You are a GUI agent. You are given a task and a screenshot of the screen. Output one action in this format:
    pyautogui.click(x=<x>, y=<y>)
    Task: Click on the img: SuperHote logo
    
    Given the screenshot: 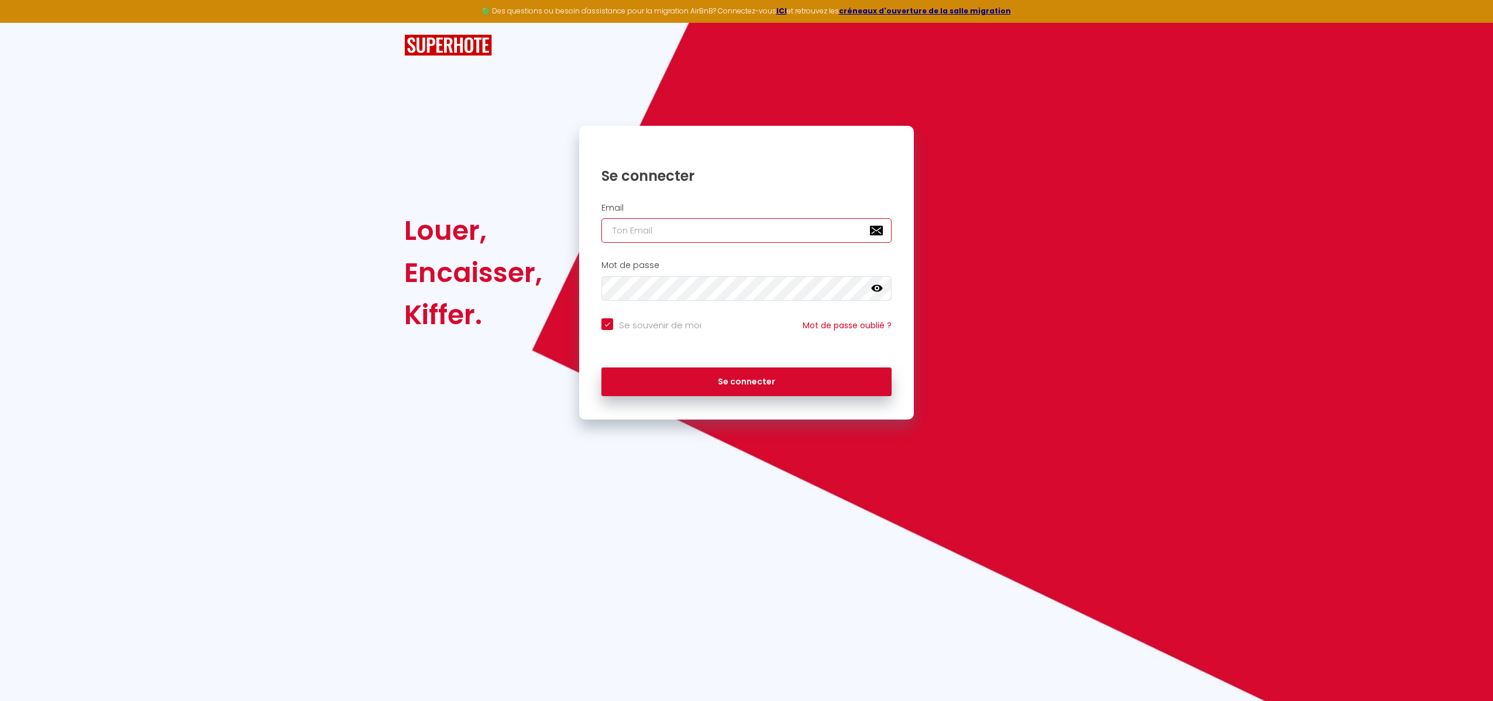 What is the action you would take?
    pyautogui.click(x=448, y=45)
    